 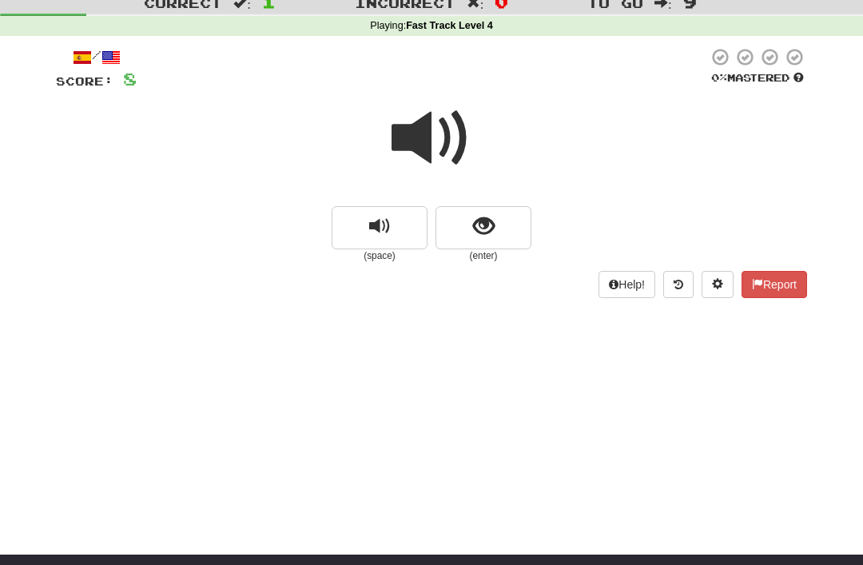 What do you see at coordinates (449, 26) in the screenshot?
I see `strong: Fast Track Level 4` at bounding box center [449, 26].